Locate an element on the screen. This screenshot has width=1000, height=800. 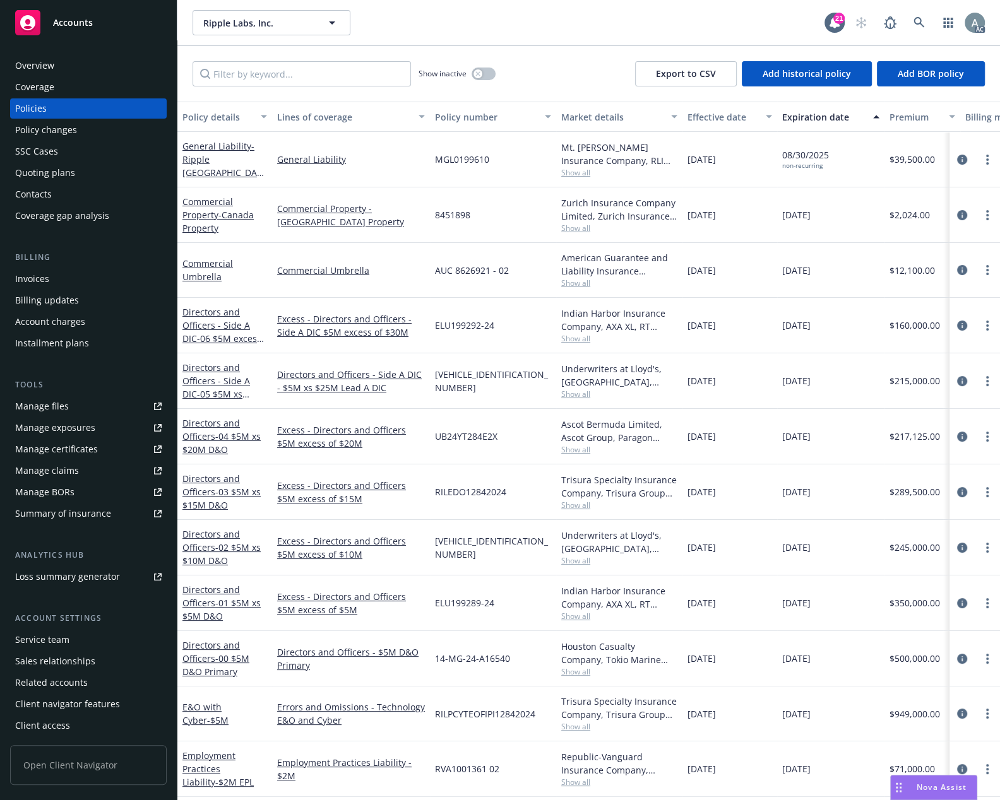
a: Excess - Directors and Officers $5M excess of $10M is located at coordinates (351, 548).